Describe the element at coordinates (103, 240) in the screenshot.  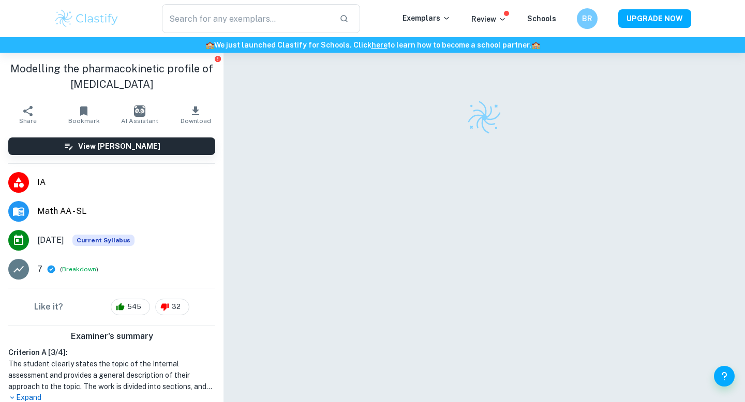
I see `div: This exemplar is based on the current syllabus. Feel free to refer to it for inspiration/ideas wh...` at that location.